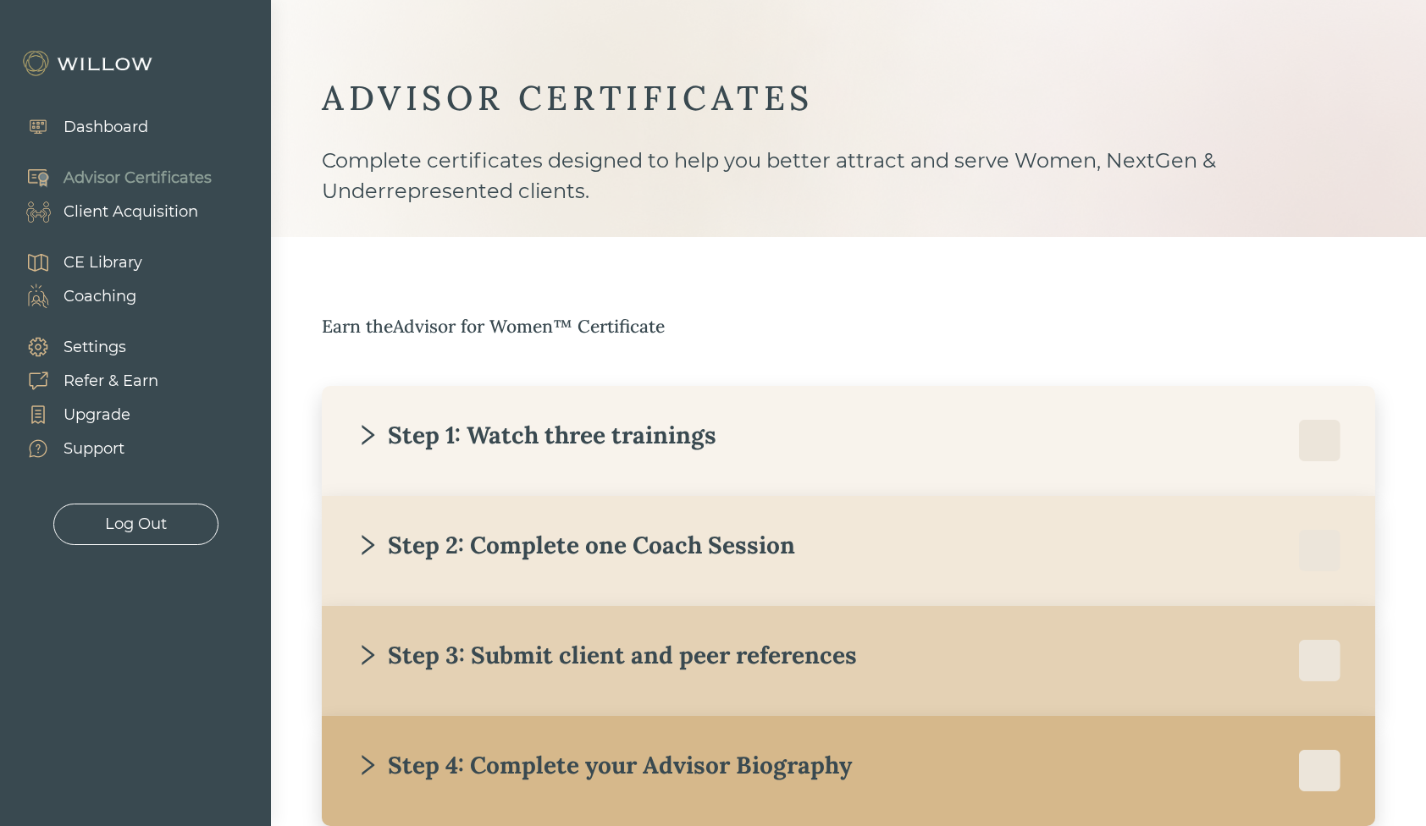 The width and height of the screenshot is (1426, 826). I want to click on a: Dashboard, so click(78, 127).